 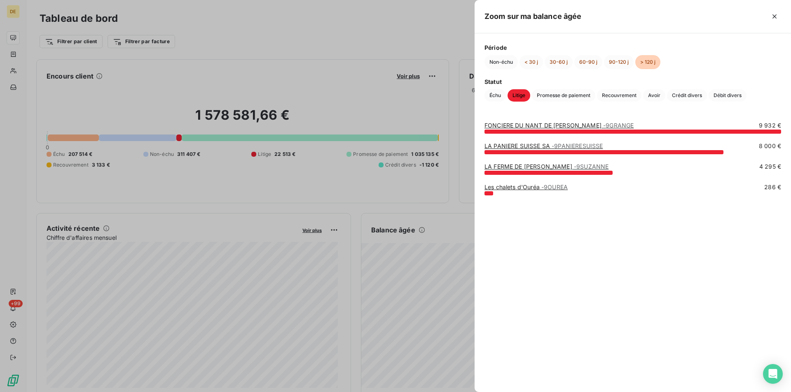 What do you see at coordinates (654, 96) in the screenshot?
I see `button: Avoir` at bounding box center [654, 96].